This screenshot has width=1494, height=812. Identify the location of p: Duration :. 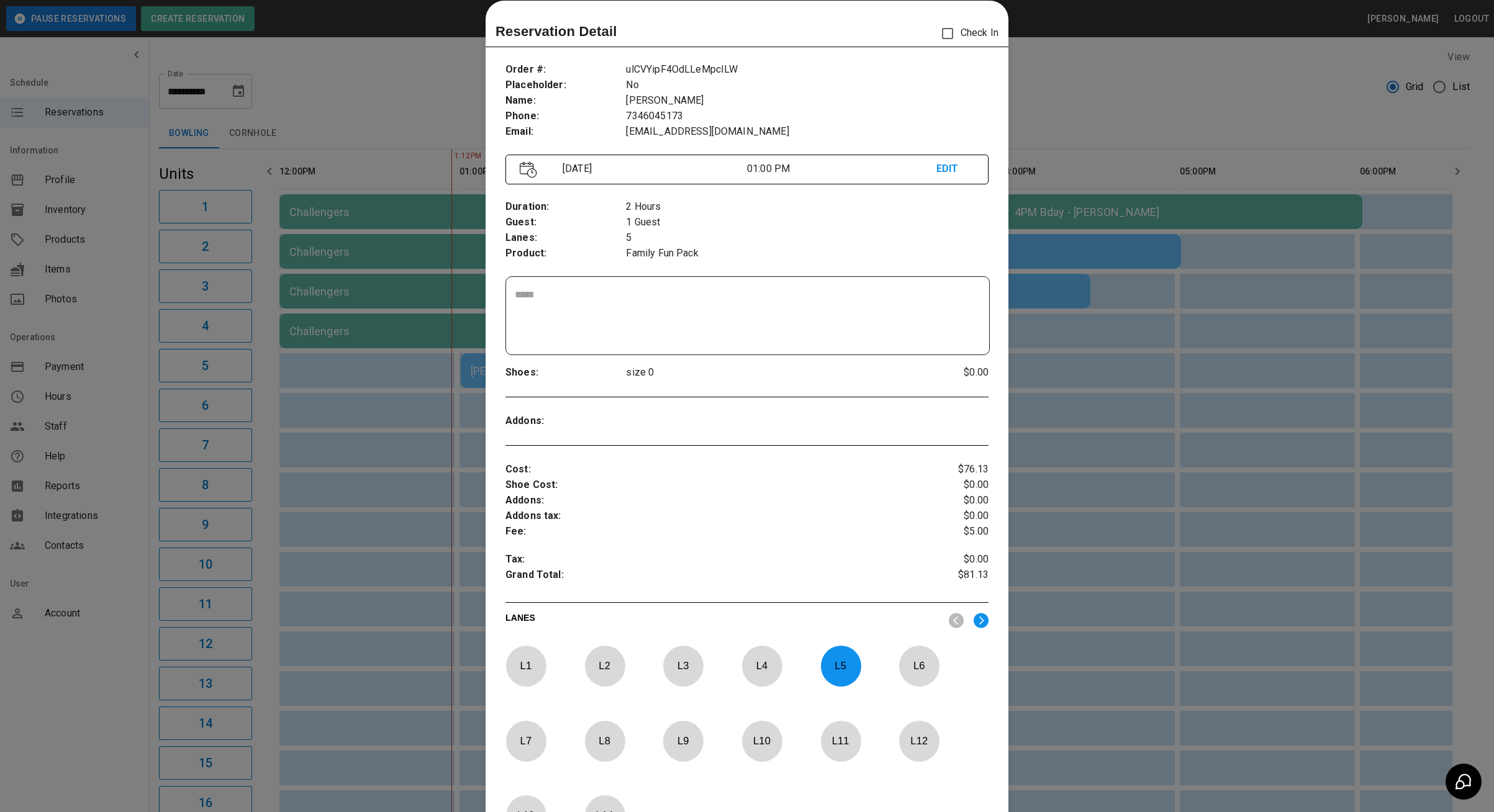
(566, 207).